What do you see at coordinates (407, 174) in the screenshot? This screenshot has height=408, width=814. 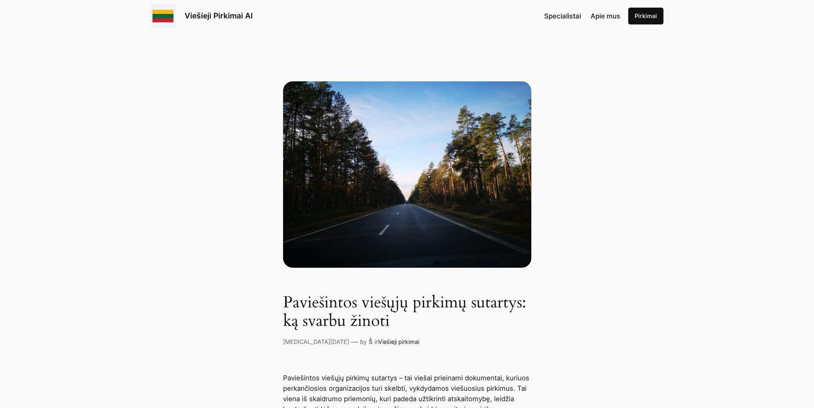 I see `asphalt road in between trees` at bounding box center [407, 174].